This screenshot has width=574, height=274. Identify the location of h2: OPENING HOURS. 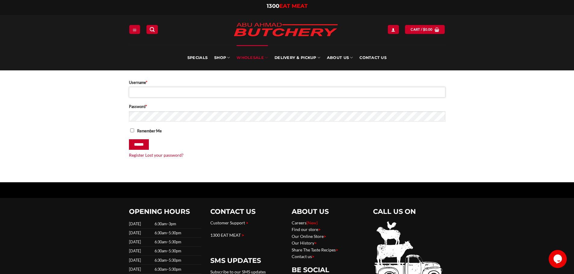
(165, 212).